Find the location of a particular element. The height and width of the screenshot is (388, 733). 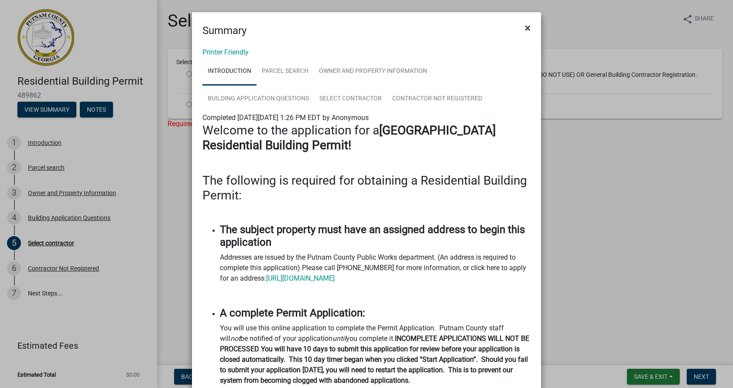

strong: The subject property must have an assigned address to begin this application is located at coordinates (372, 236).